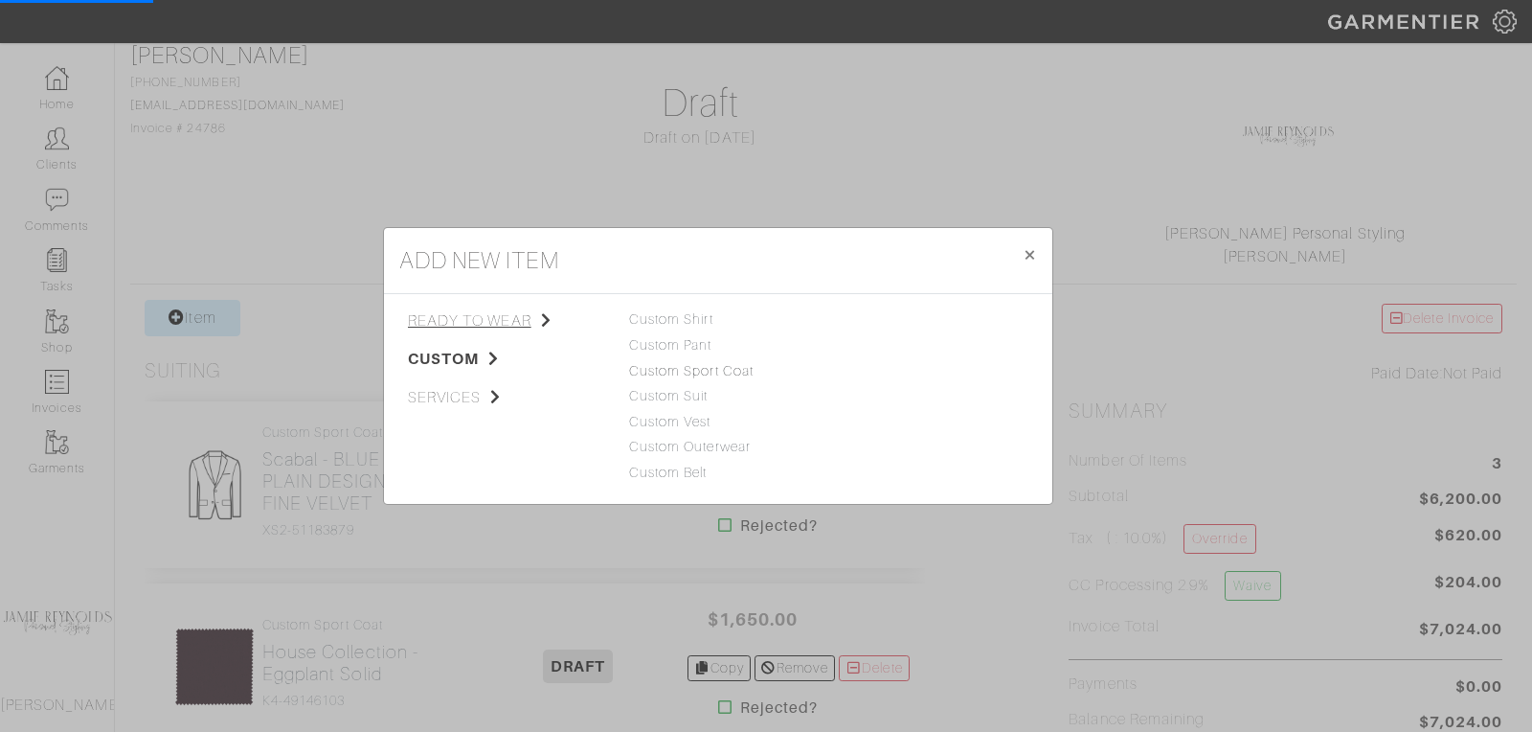 This screenshot has width=1532, height=732. What do you see at coordinates (670, 345) in the screenshot?
I see `a: Custom Pant` at bounding box center [670, 345].